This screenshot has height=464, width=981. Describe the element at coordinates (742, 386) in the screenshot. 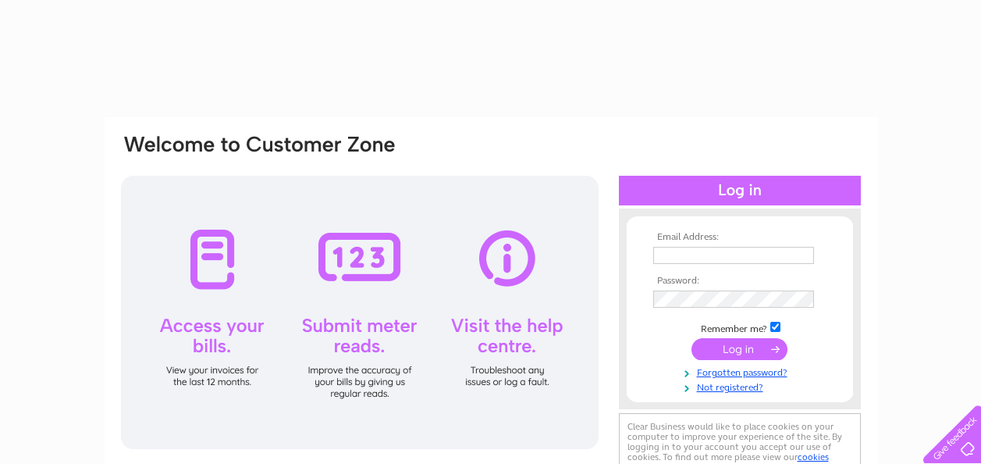

I see `a: Not registered?` at that location.